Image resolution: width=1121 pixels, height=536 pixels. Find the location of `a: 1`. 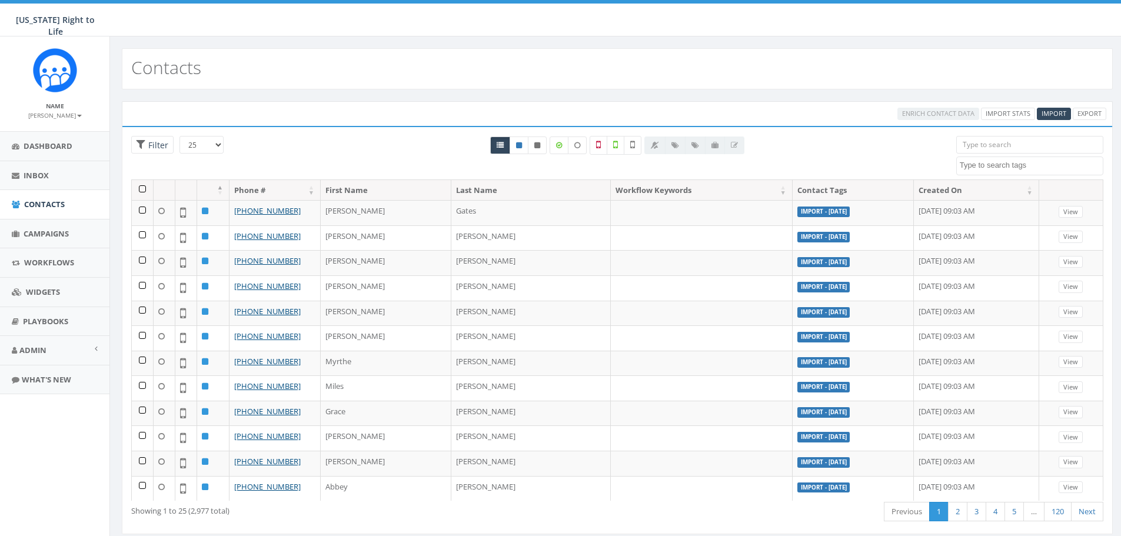

a: 1 is located at coordinates (939, 511).